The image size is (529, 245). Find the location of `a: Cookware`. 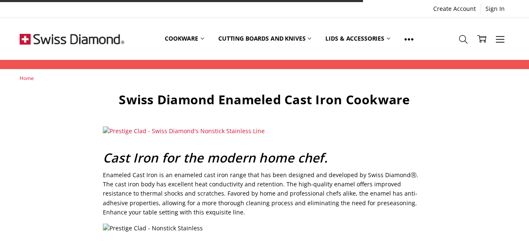

a: Cookware is located at coordinates (185, 38).